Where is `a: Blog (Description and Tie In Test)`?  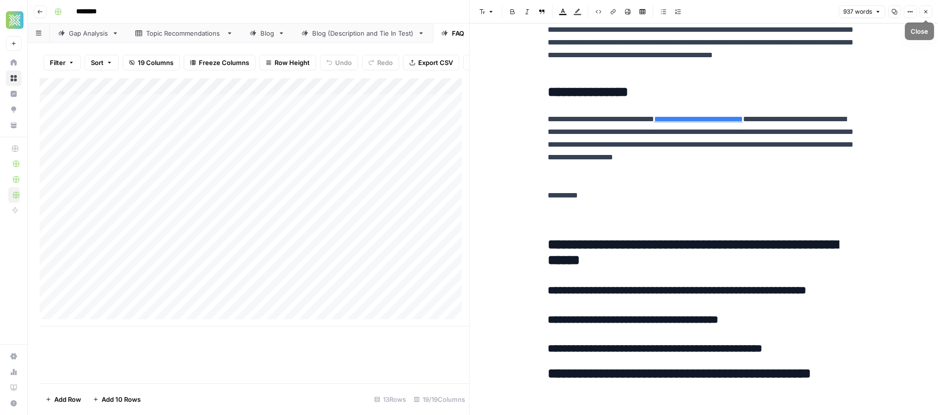 a: Blog (Description and Tie In Test) is located at coordinates (363, 33).